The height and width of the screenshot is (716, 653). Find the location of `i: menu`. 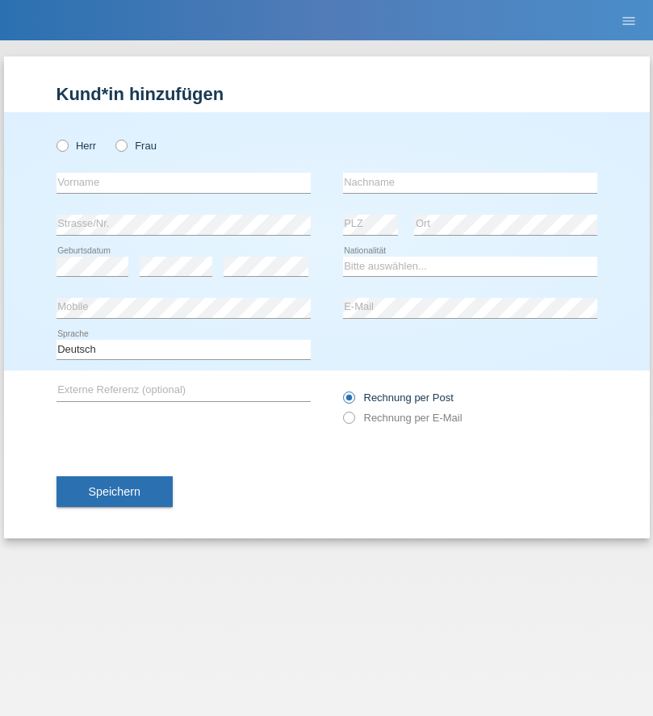

i: menu is located at coordinates (629, 21).